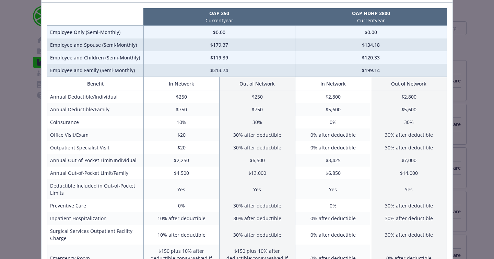  I want to click on p: OAP 250, so click(219, 13).